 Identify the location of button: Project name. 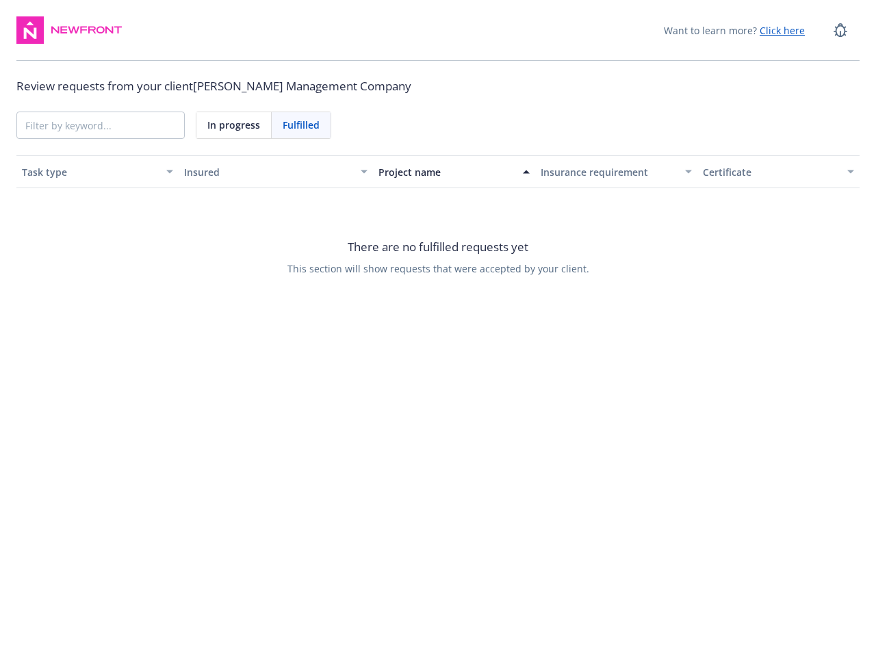
(454, 172).